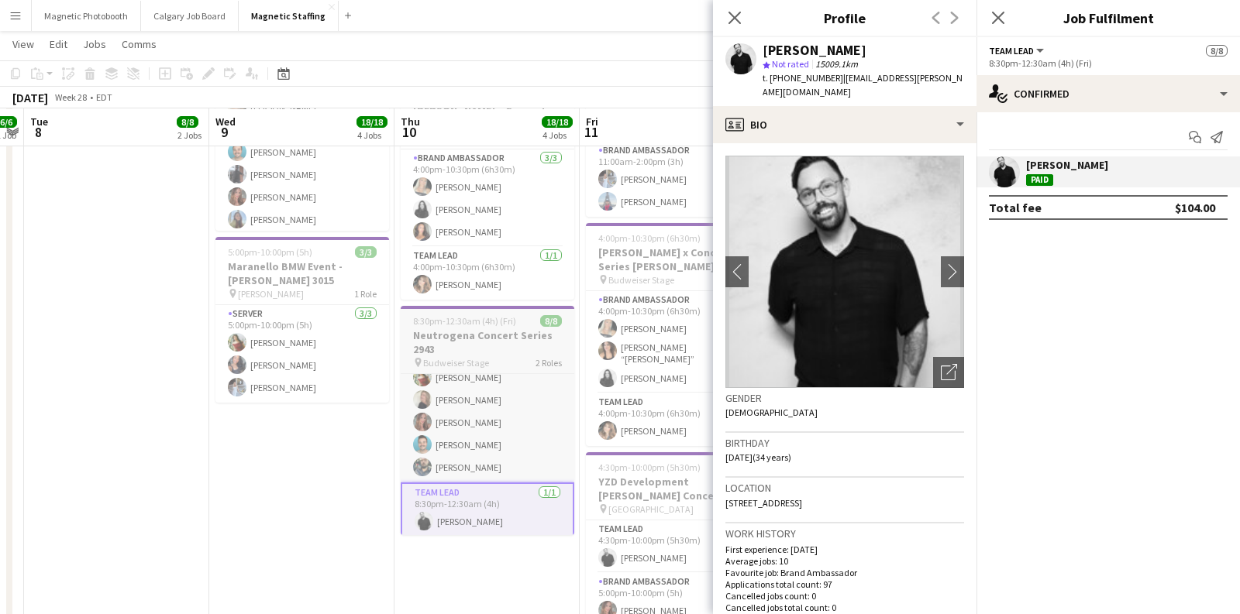  I want to click on span: 2 Roles, so click(549, 363).